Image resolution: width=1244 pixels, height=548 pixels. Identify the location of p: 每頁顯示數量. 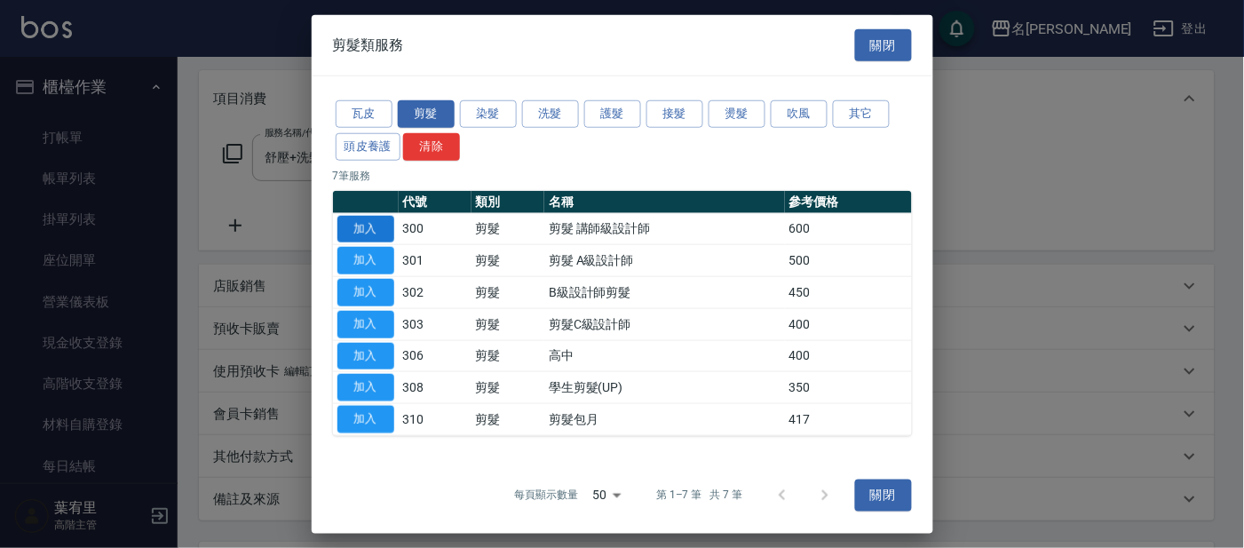
(546, 496).